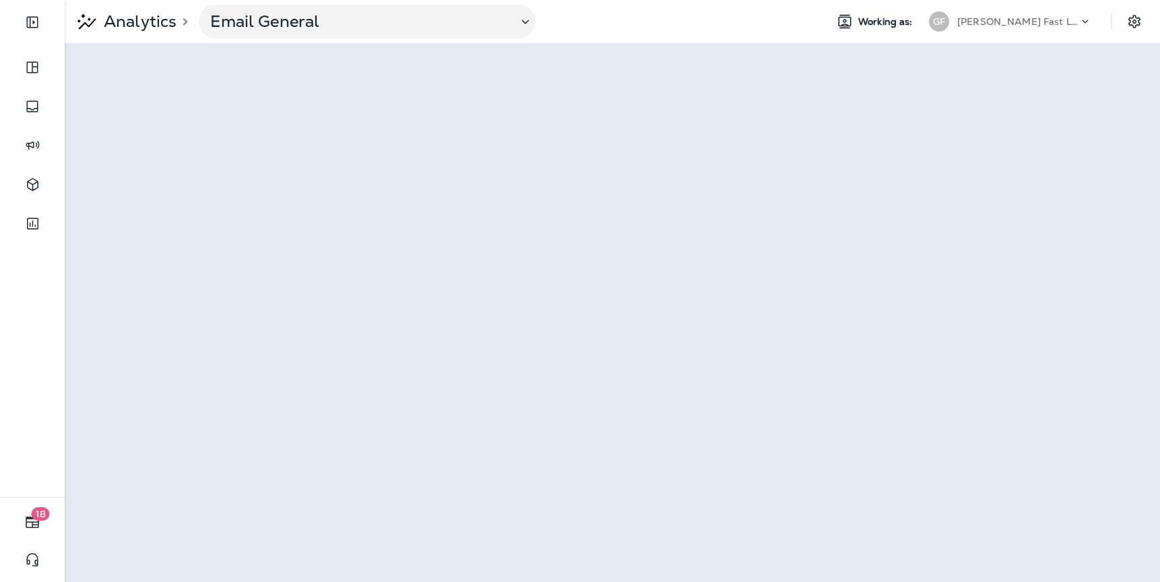 The height and width of the screenshot is (582, 1160). What do you see at coordinates (40, 514) in the screenshot?
I see `span: 18` at bounding box center [40, 514].